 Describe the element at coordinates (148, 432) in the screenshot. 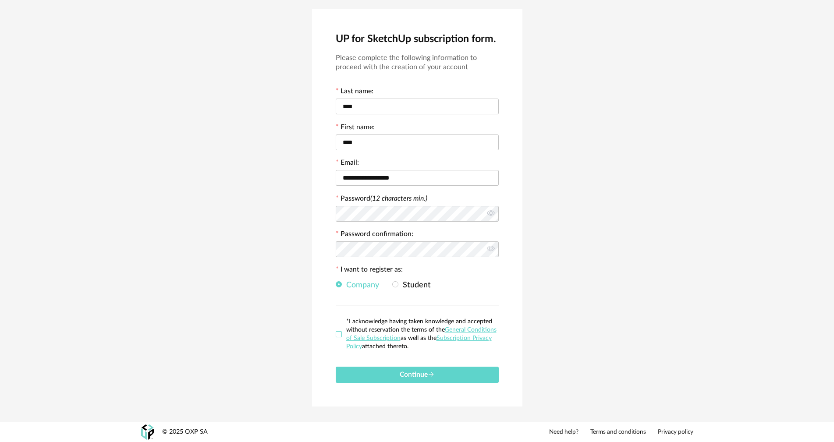

I see `img: OXP` at that location.